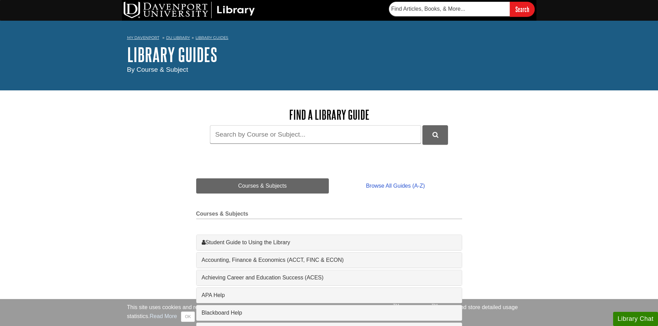 Image resolution: width=658 pixels, height=326 pixels. I want to click on a: Browse All Guides (A-Z), so click(395, 186).